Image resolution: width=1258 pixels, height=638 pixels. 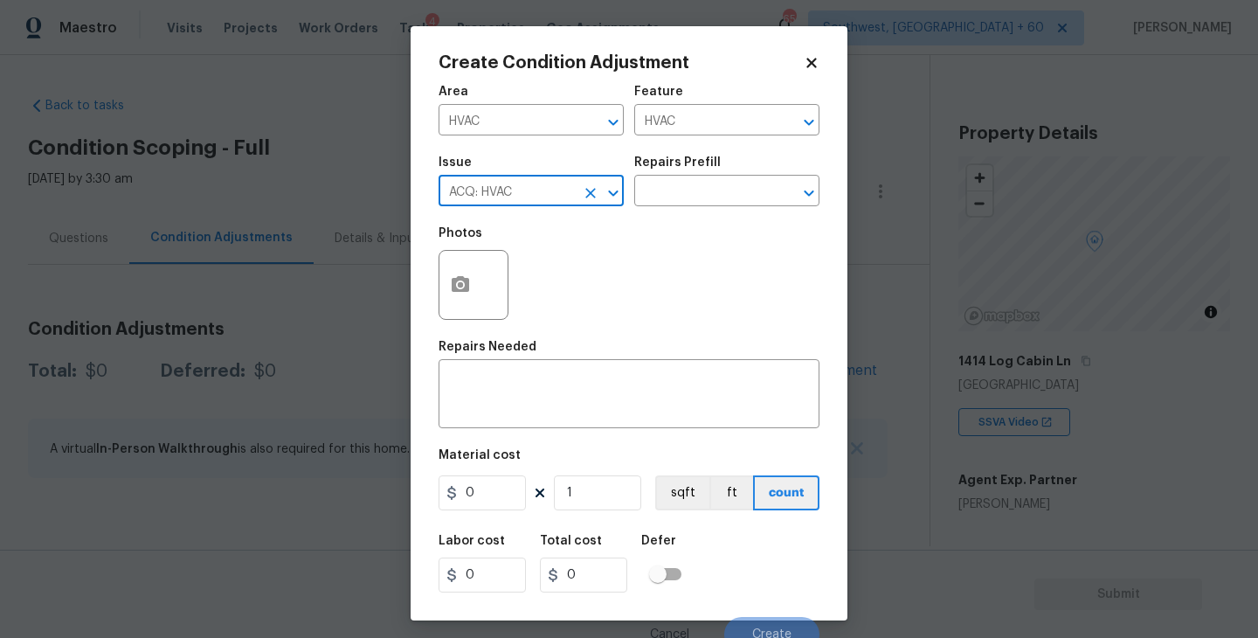 I want to click on button: ft, so click(x=731, y=493).